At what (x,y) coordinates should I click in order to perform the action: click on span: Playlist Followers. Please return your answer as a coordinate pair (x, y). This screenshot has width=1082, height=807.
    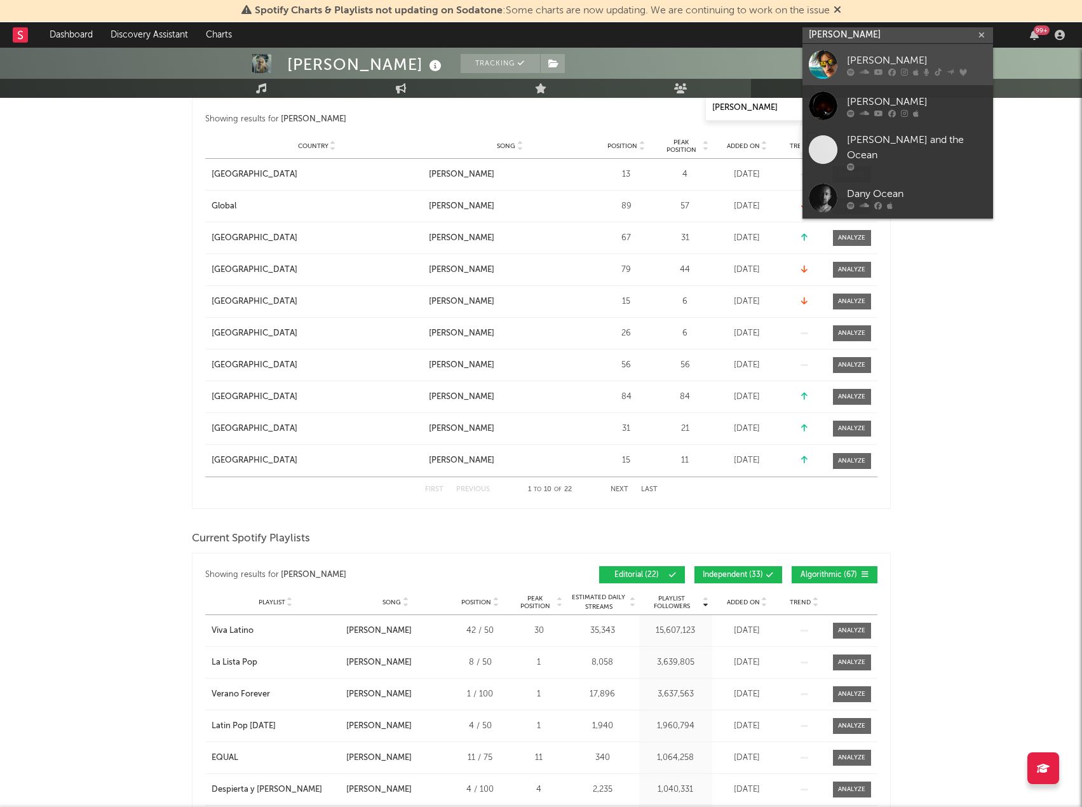
    Looking at the image, I should click on (672, 602).